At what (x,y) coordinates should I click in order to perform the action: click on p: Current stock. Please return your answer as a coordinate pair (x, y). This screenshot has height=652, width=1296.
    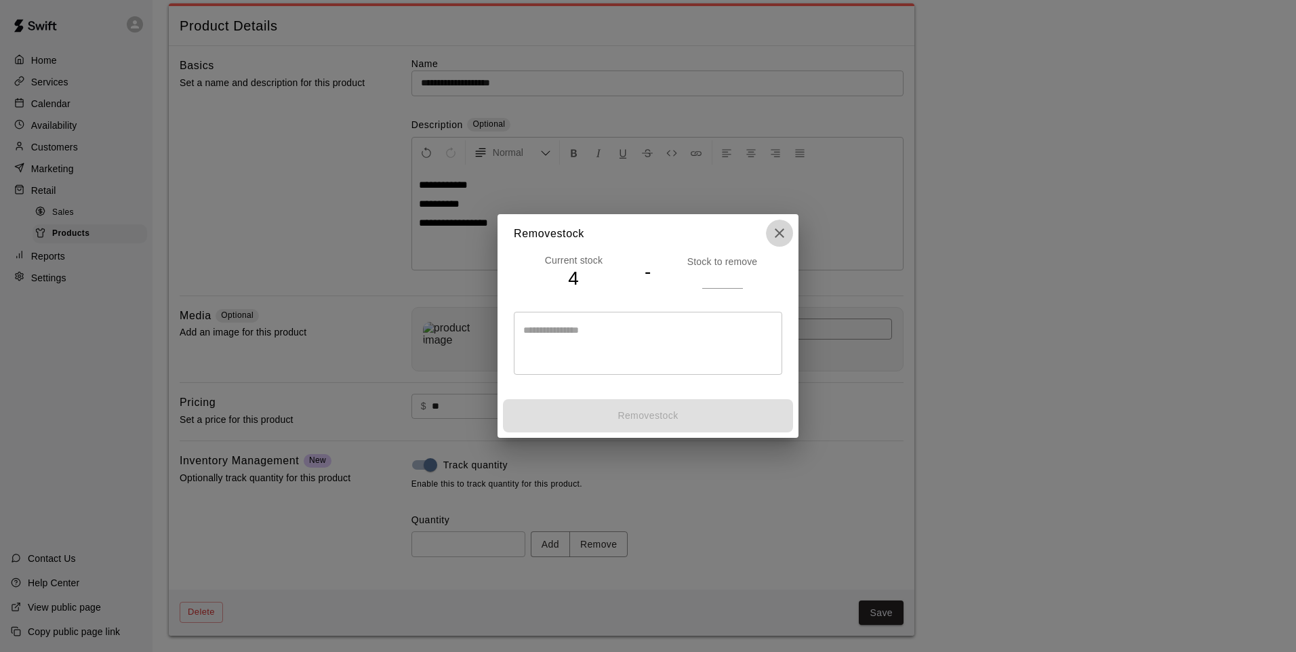
    Looking at the image, I should click on (573, 260).